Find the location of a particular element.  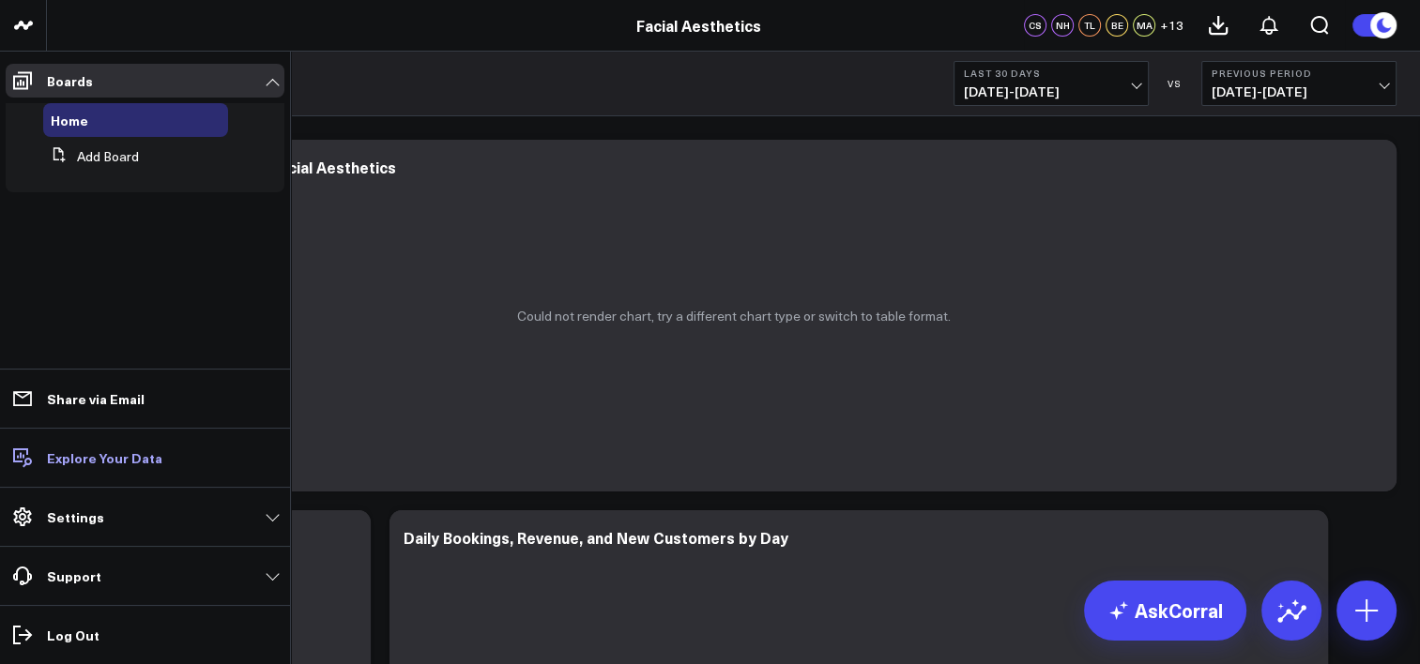

a: AskCorral is located at coordinates (1164, 611).